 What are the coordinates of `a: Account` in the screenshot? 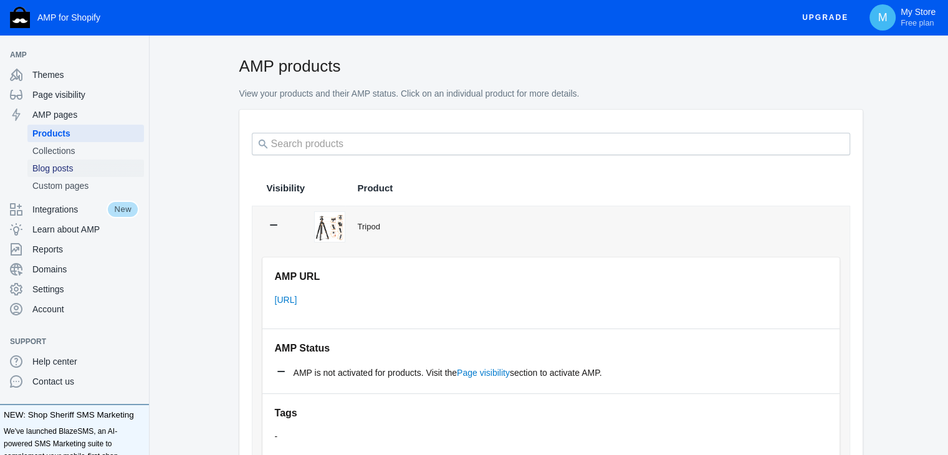 It's located at (74, 309).